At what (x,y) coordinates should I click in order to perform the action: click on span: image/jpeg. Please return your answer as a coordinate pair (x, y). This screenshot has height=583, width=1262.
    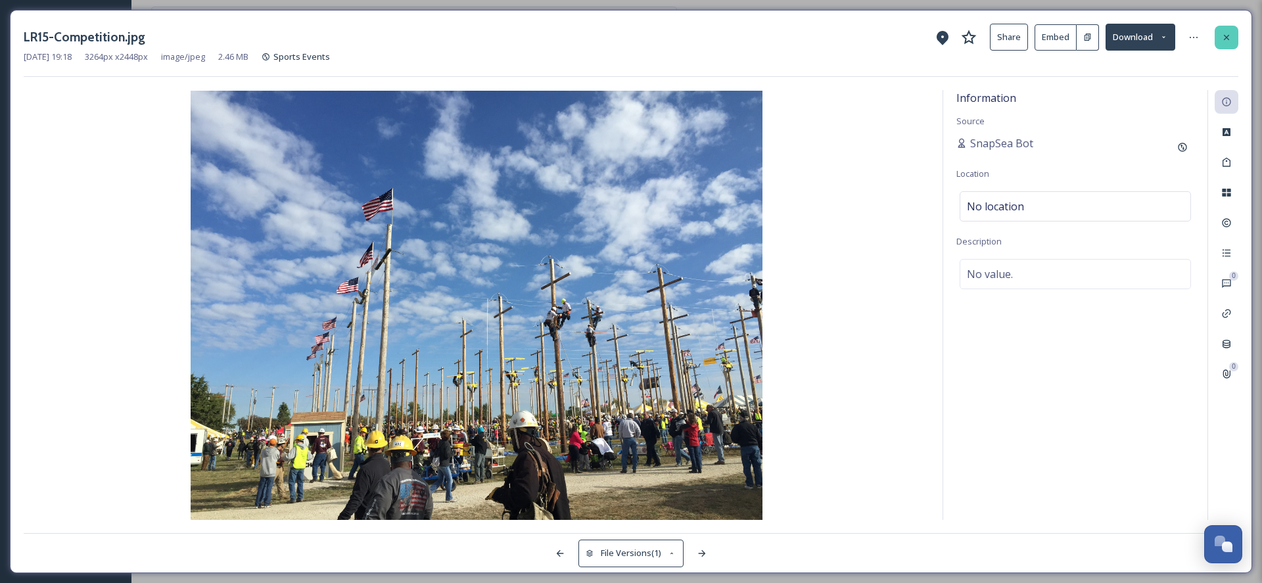
    Looking at the image, I should click on (183, 57).